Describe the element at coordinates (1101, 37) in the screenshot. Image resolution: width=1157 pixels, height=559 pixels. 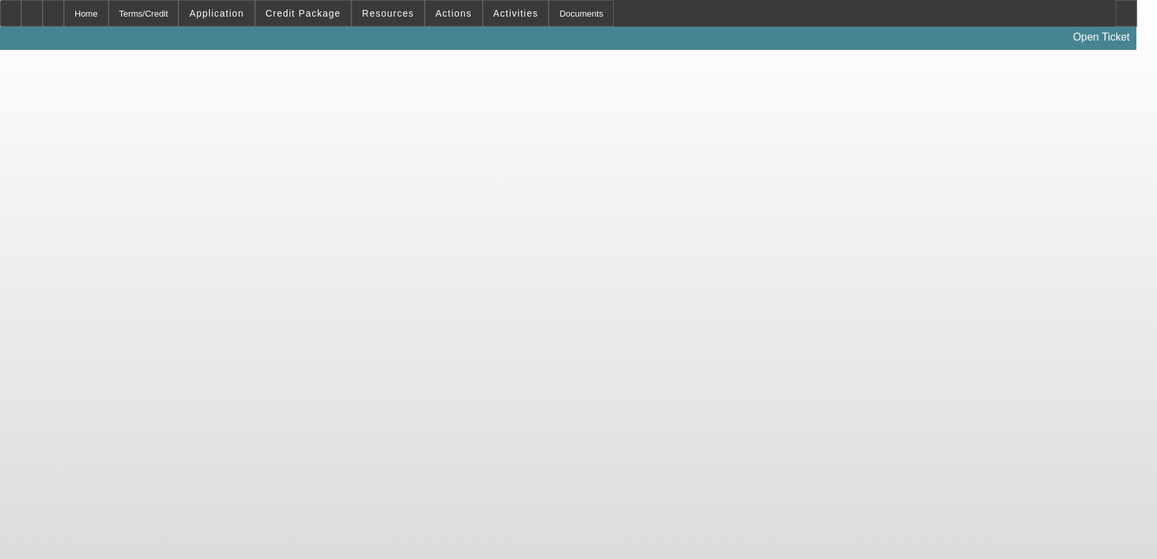
I see `a: Open Ticket` at that location.